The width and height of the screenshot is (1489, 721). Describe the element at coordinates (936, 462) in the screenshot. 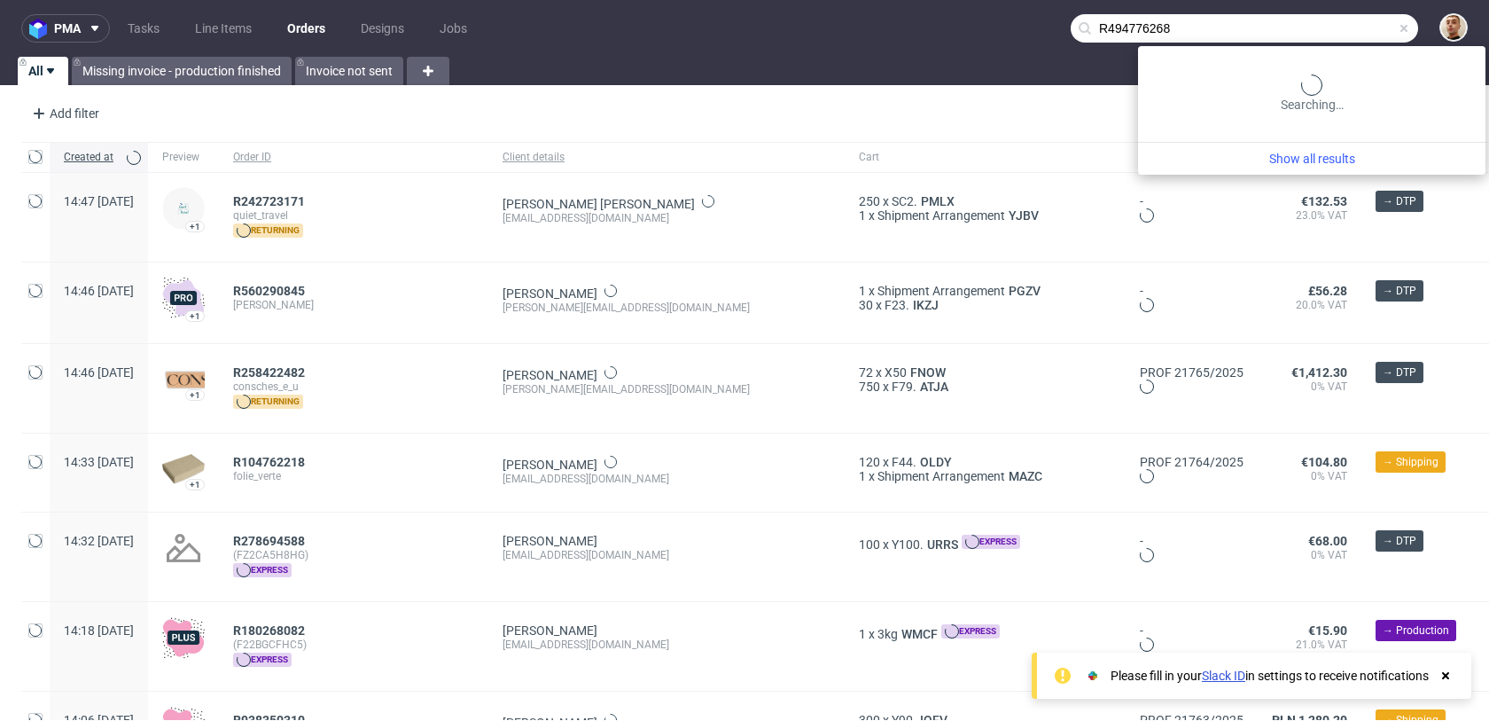

I see `span: OLDY` at that location.